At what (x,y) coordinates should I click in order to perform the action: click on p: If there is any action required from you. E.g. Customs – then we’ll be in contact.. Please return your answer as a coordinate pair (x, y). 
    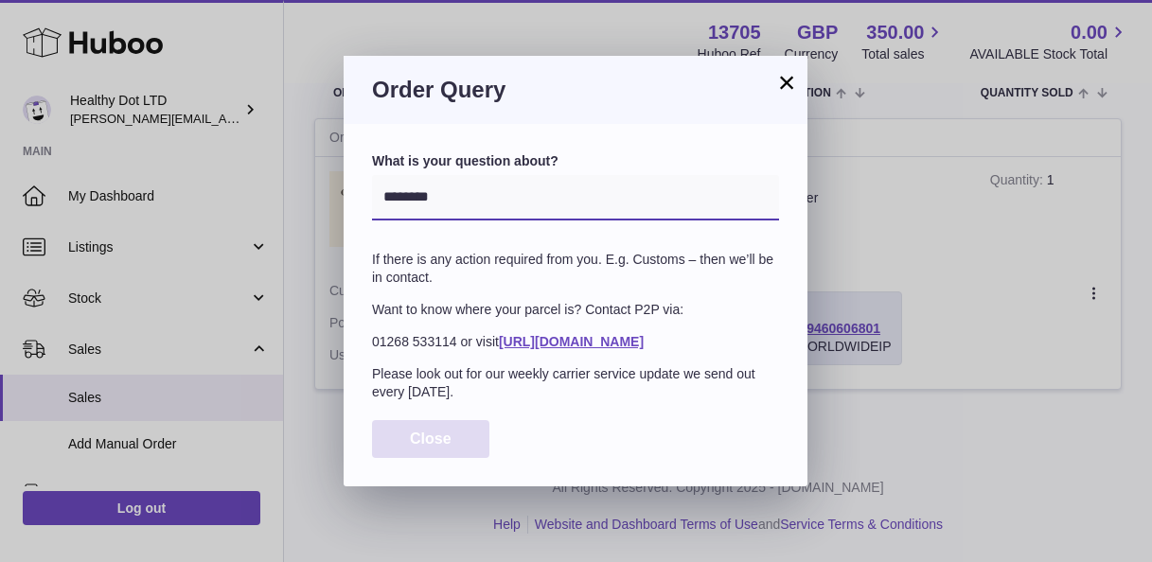
    Looking at the image, I should click on (575, 269).